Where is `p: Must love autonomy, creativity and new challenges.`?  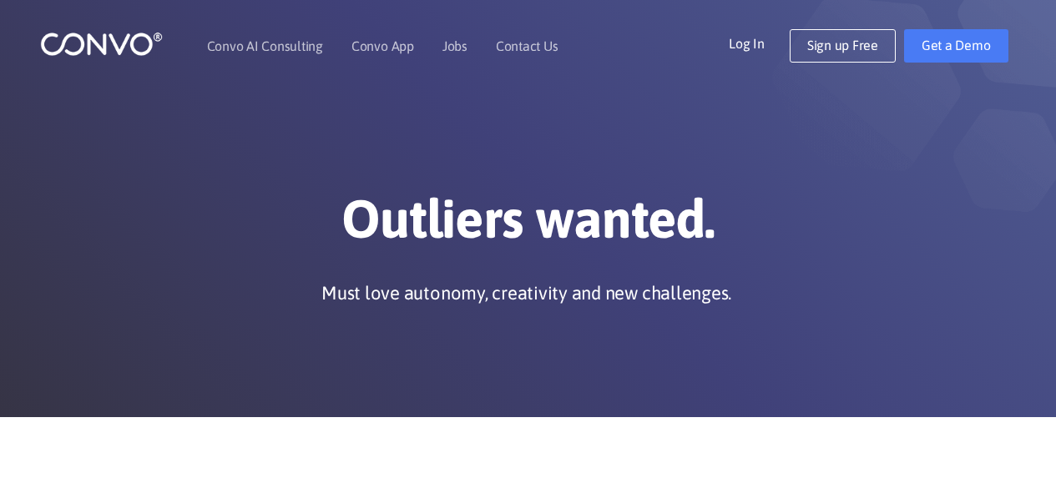 p: Must love autonomy, creativity and new challenges. is located at coordinates (526, 293).